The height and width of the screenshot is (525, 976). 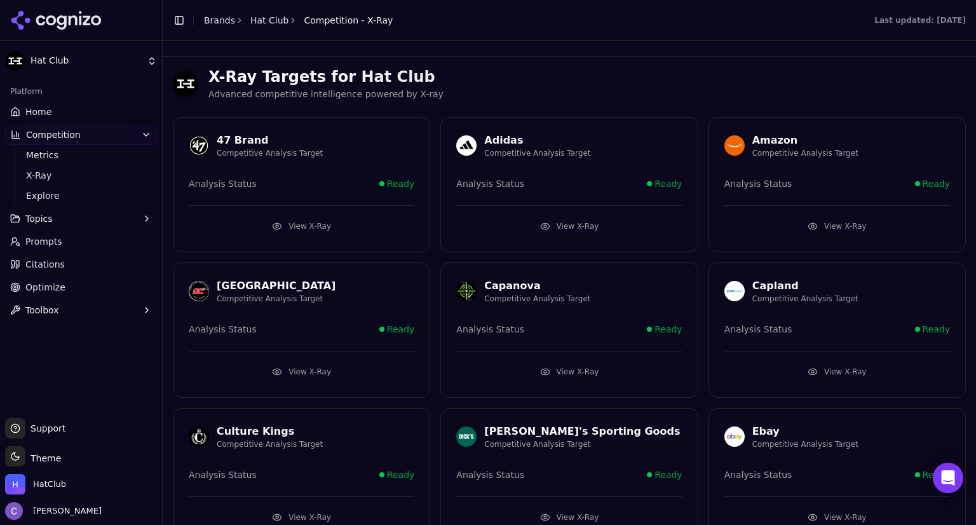 I want to click on img: culture kings, so click(x=199, y=436).